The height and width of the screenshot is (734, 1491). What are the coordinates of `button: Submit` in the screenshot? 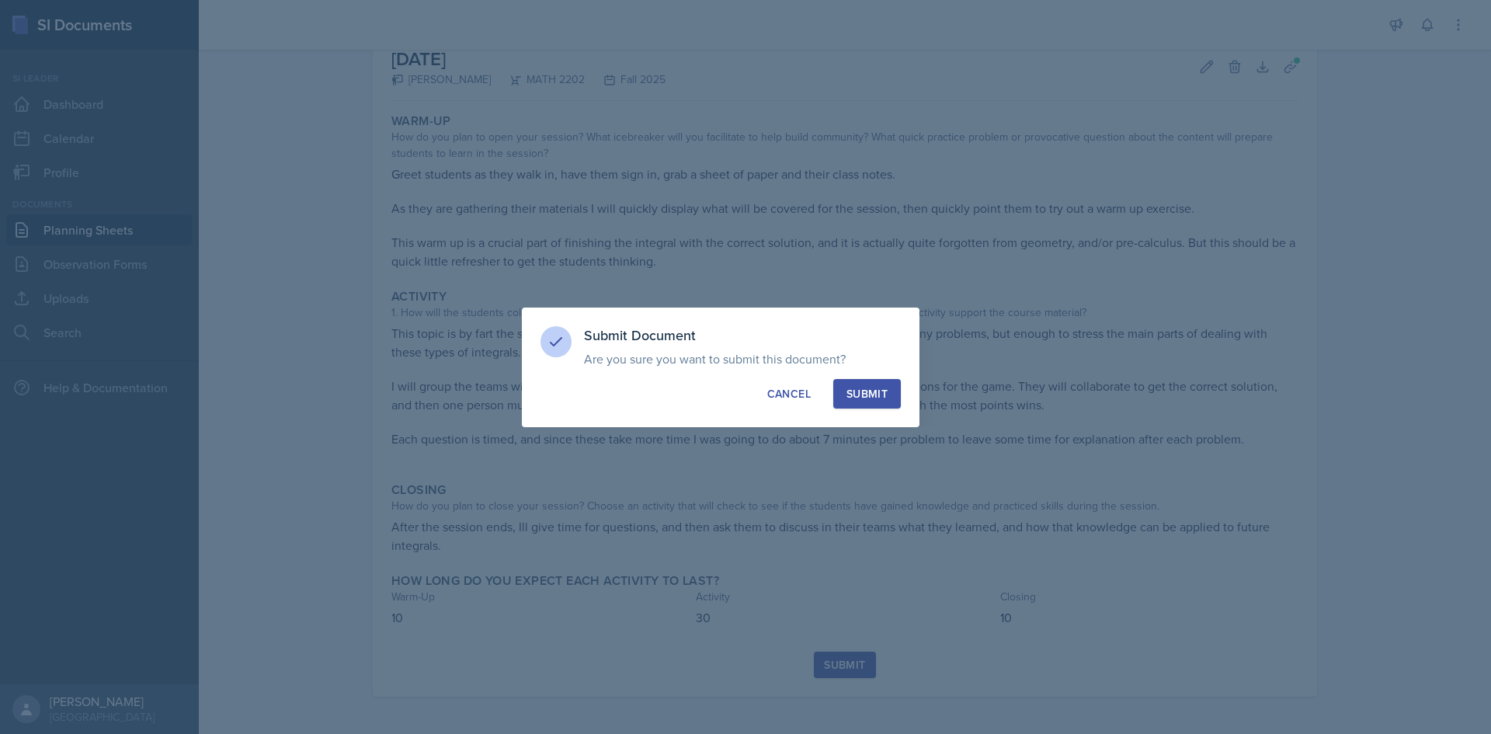 It's located at (867, 394).